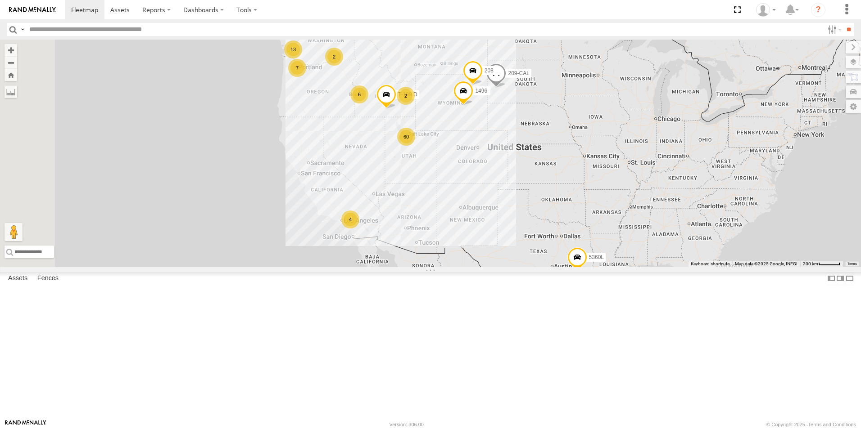 The width and height of the screenshot is (861, 429). Describe the element at coordinates (48, 279) in the screenshot. I see `label: Fences` at that location.